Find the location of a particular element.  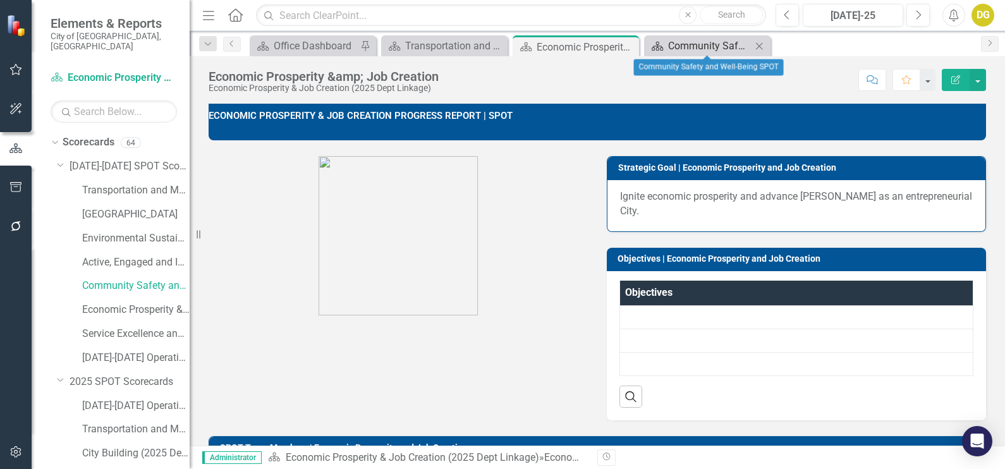

div: Economic Prosperity & Job Creation (2025 Dept Linkage) is located at coordinates (324, 88).